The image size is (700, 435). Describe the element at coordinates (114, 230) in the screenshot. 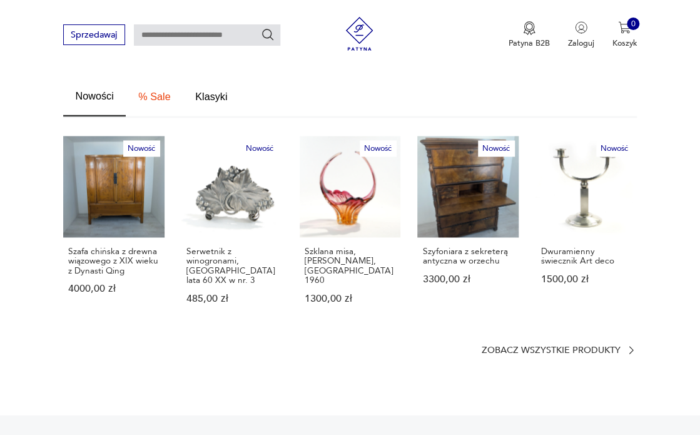

I see `a: NowośćSzafa chińska z drewna wiązowego z XIX wieku z Dynasti QingSzafa chińska z drewna wiązowego...` at that location.